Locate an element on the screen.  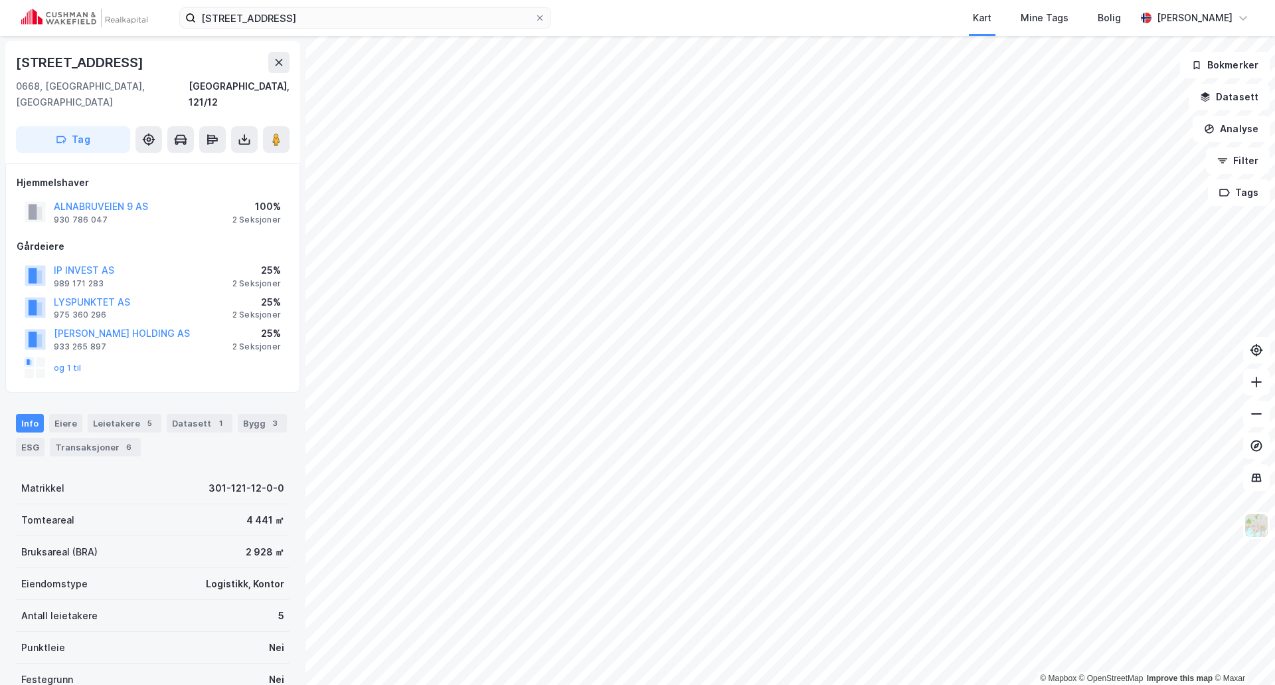
button: Tags is located at coordinates (1238, 193).